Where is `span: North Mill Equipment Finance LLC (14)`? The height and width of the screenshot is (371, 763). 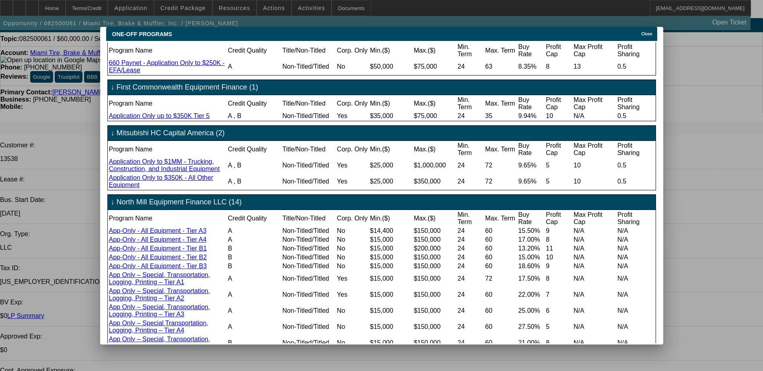
span: North Mill Equipment Finance LLC (14) is located at coordinates (179, 202).